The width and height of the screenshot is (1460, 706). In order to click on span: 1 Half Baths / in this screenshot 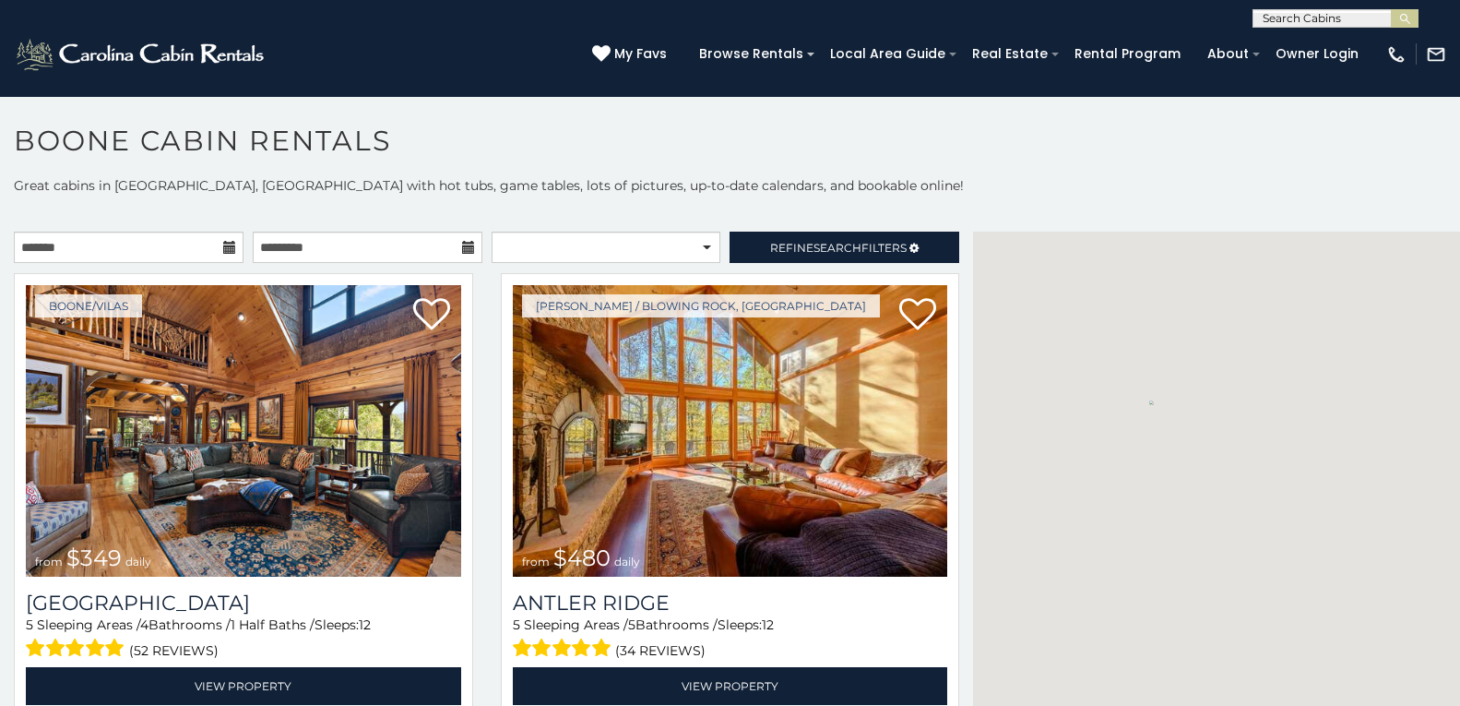, I will do `click(272, 624)`.